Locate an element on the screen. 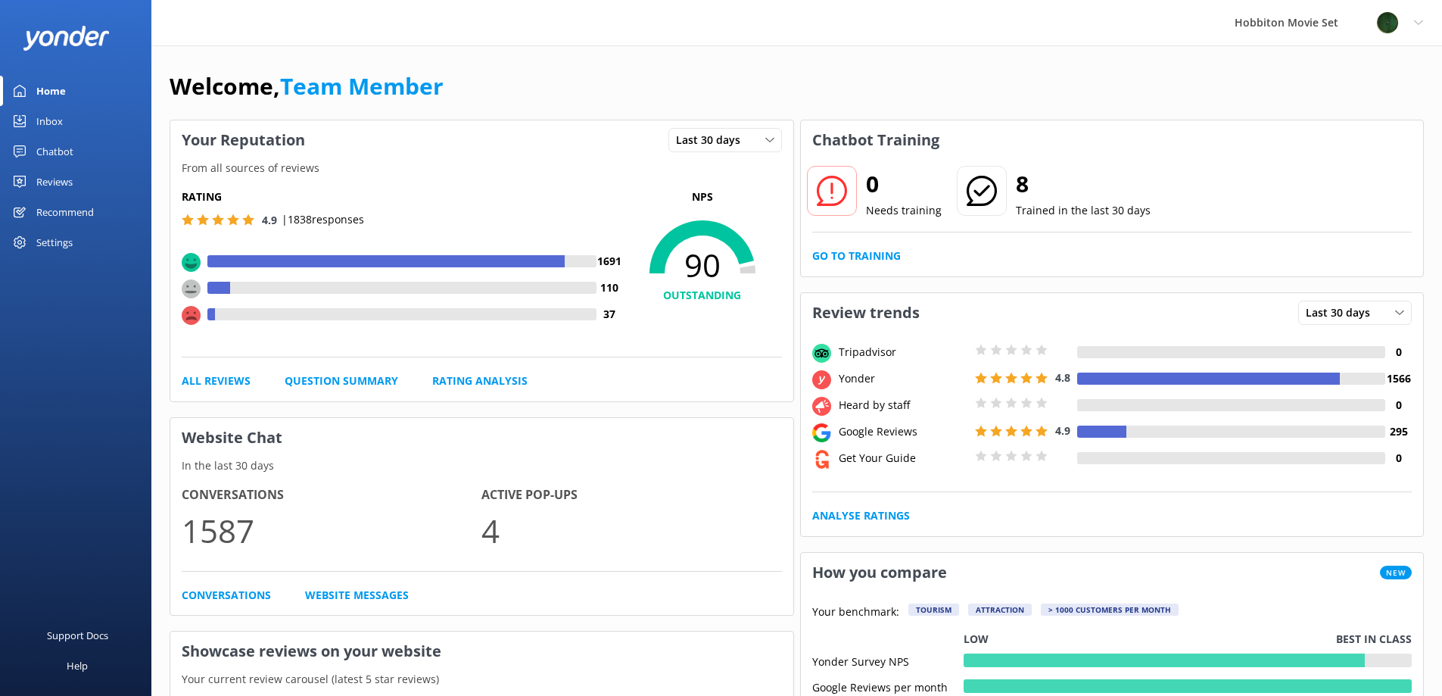 This screenshot has height=696, width=1442. div: Reviews is located at coordinates (54, 182).